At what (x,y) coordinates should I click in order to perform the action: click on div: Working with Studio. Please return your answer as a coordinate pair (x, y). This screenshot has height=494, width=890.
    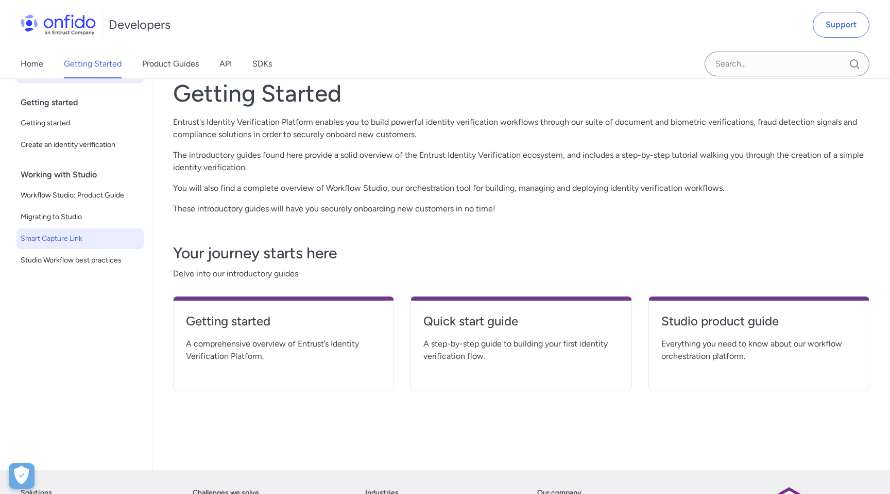
    Looking at the image, I should click on (84, 175).